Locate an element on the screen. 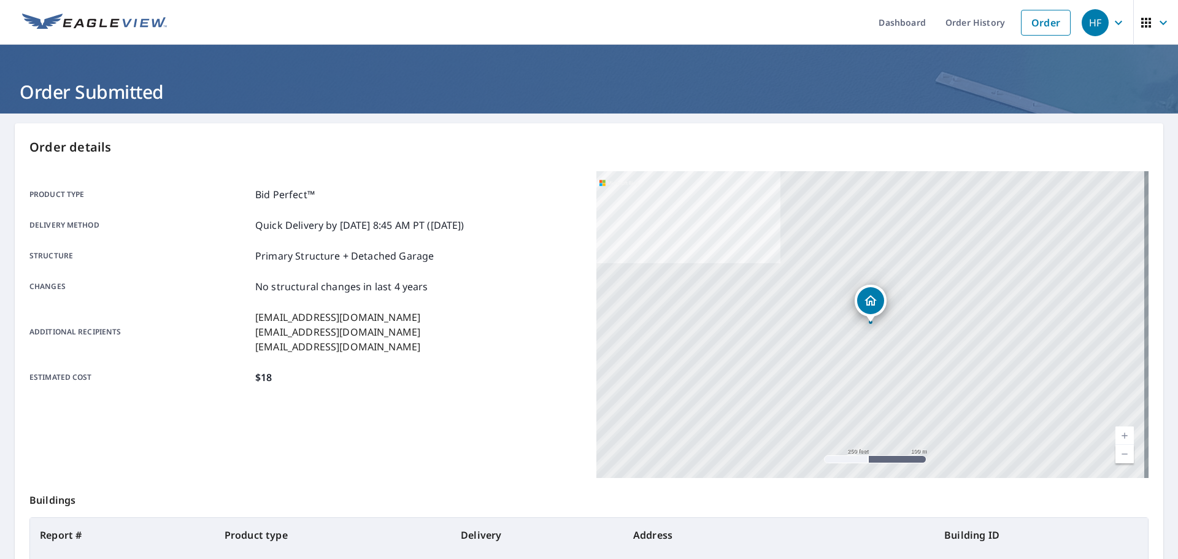 This screenshot has height=559, width=1178. p: Bid Perfect™ is located at coordinates (285, 195).